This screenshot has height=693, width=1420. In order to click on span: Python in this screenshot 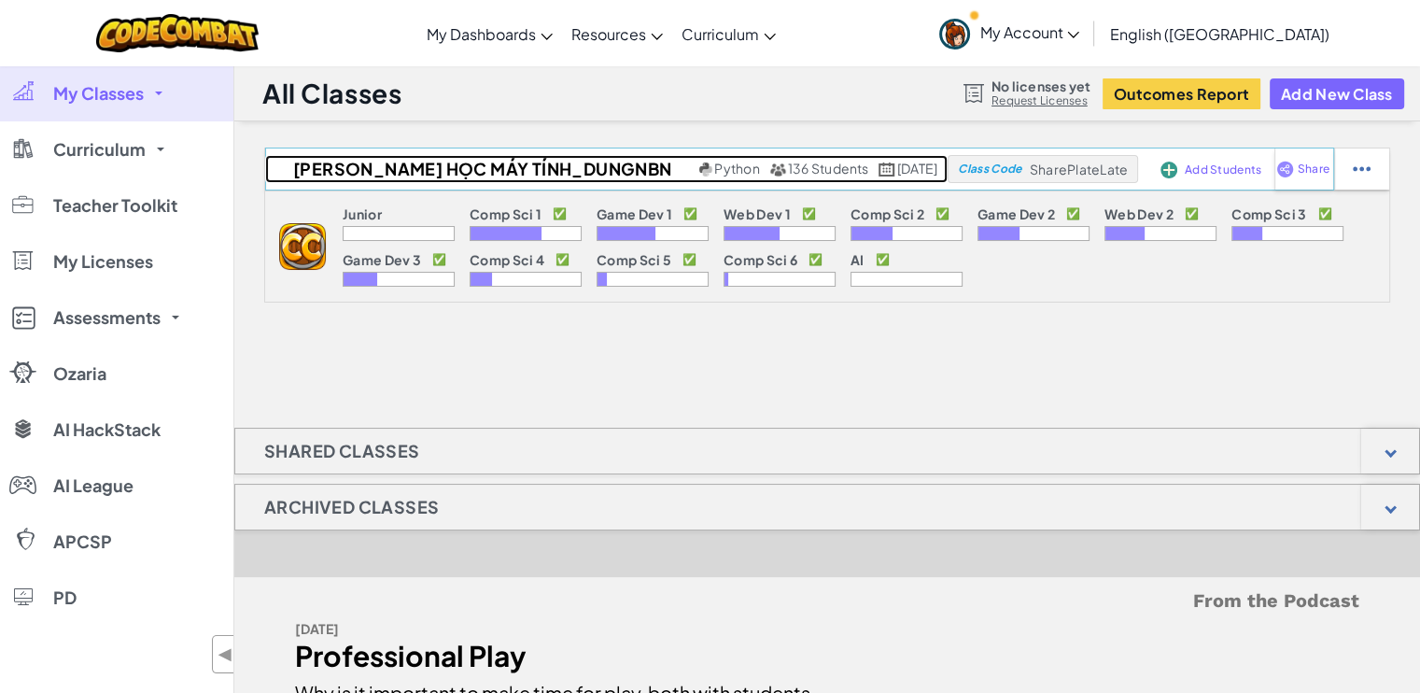, I will do `click(737, 168)`.